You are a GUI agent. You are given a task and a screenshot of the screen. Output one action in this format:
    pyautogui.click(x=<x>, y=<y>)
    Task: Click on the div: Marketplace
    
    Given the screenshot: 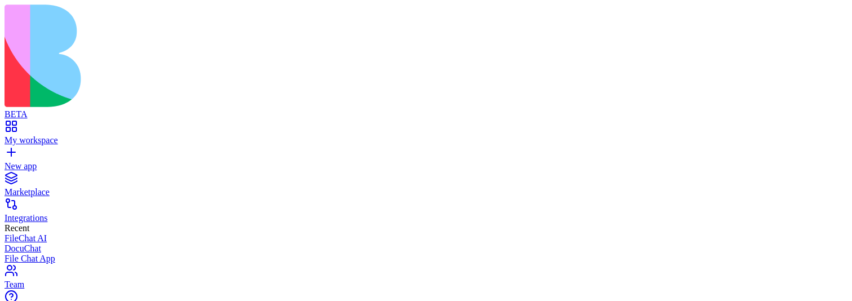 What is the action you would take?
    pyautogui.click(x=426, y=192)
    